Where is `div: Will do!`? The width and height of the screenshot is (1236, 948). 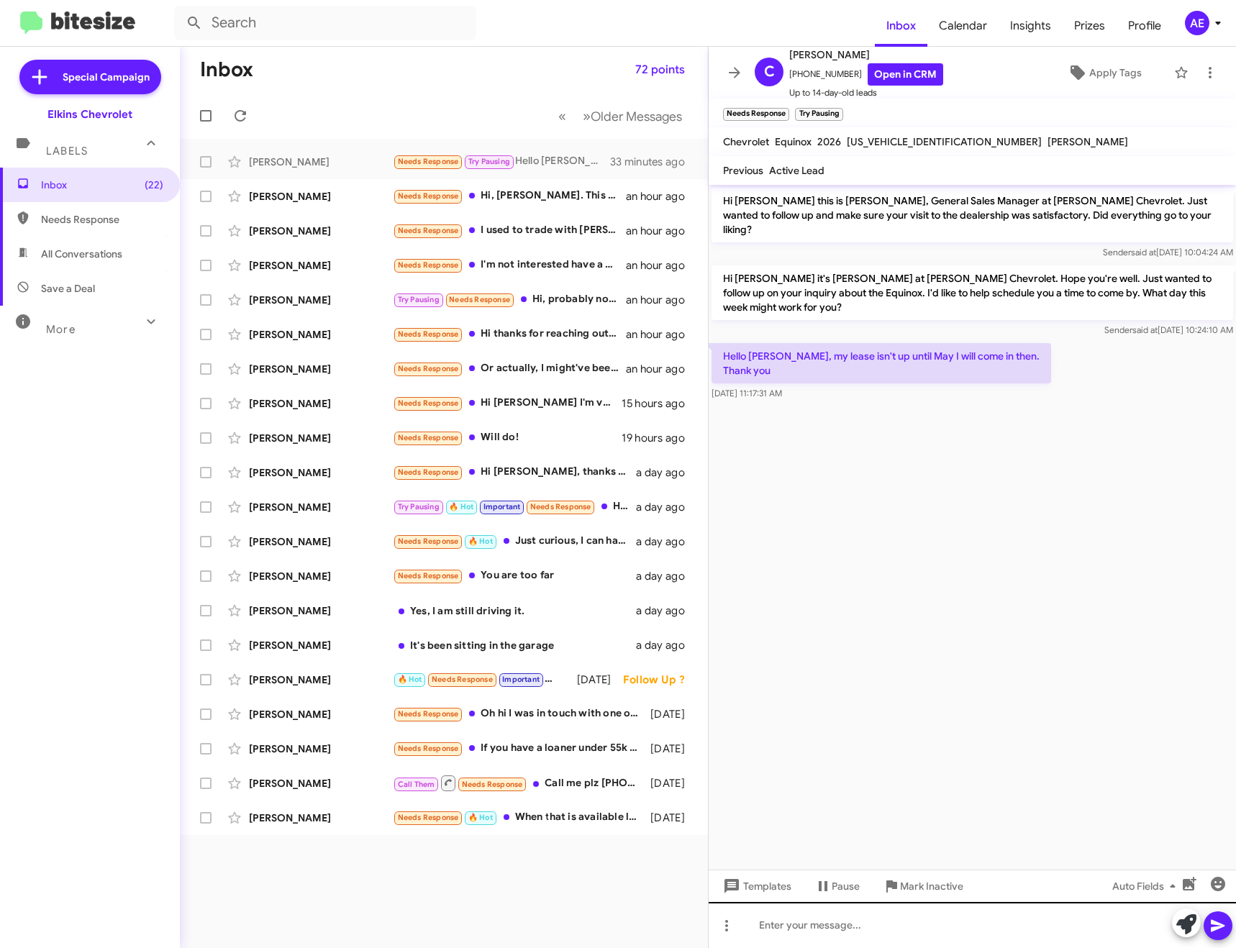 div: Will do! is located at coordinates (507, 437).